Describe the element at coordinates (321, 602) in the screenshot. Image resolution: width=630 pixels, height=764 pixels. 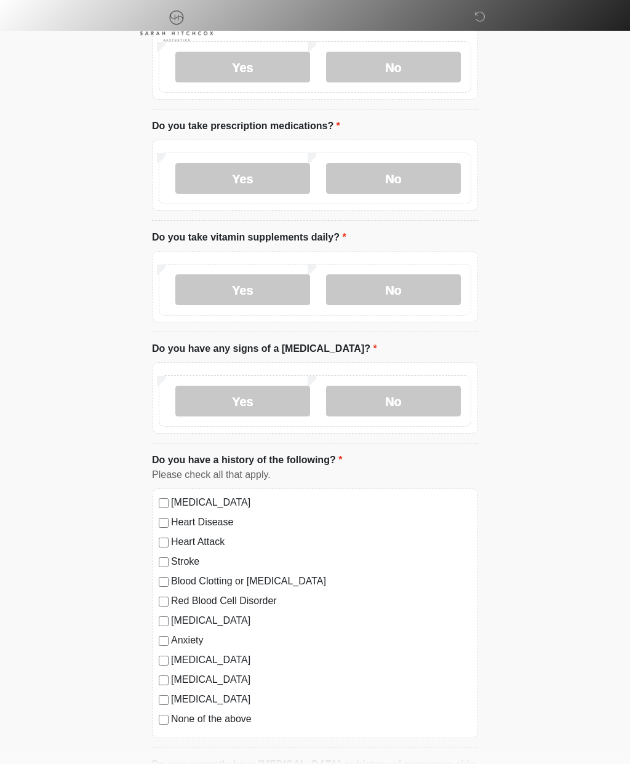
I see `label: Red Blood Cell Disorder` at that location.